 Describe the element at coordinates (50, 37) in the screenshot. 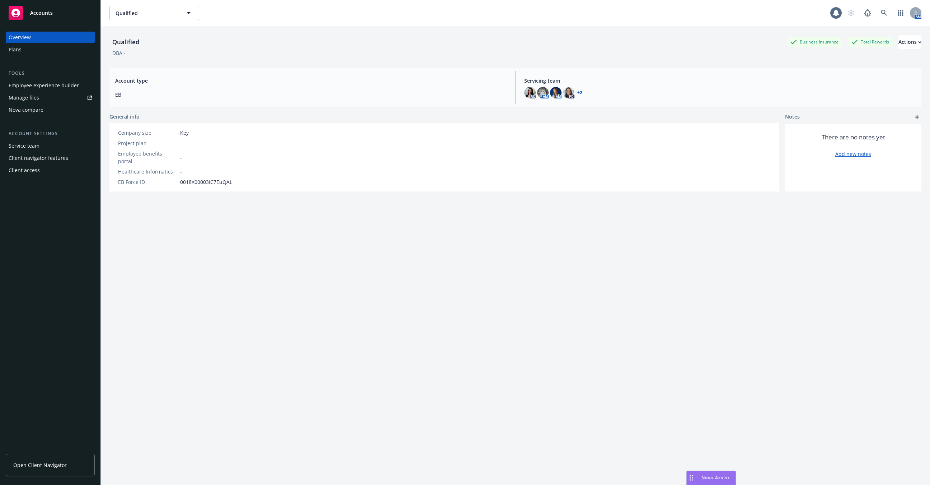

I see `a: Overview` at that location.